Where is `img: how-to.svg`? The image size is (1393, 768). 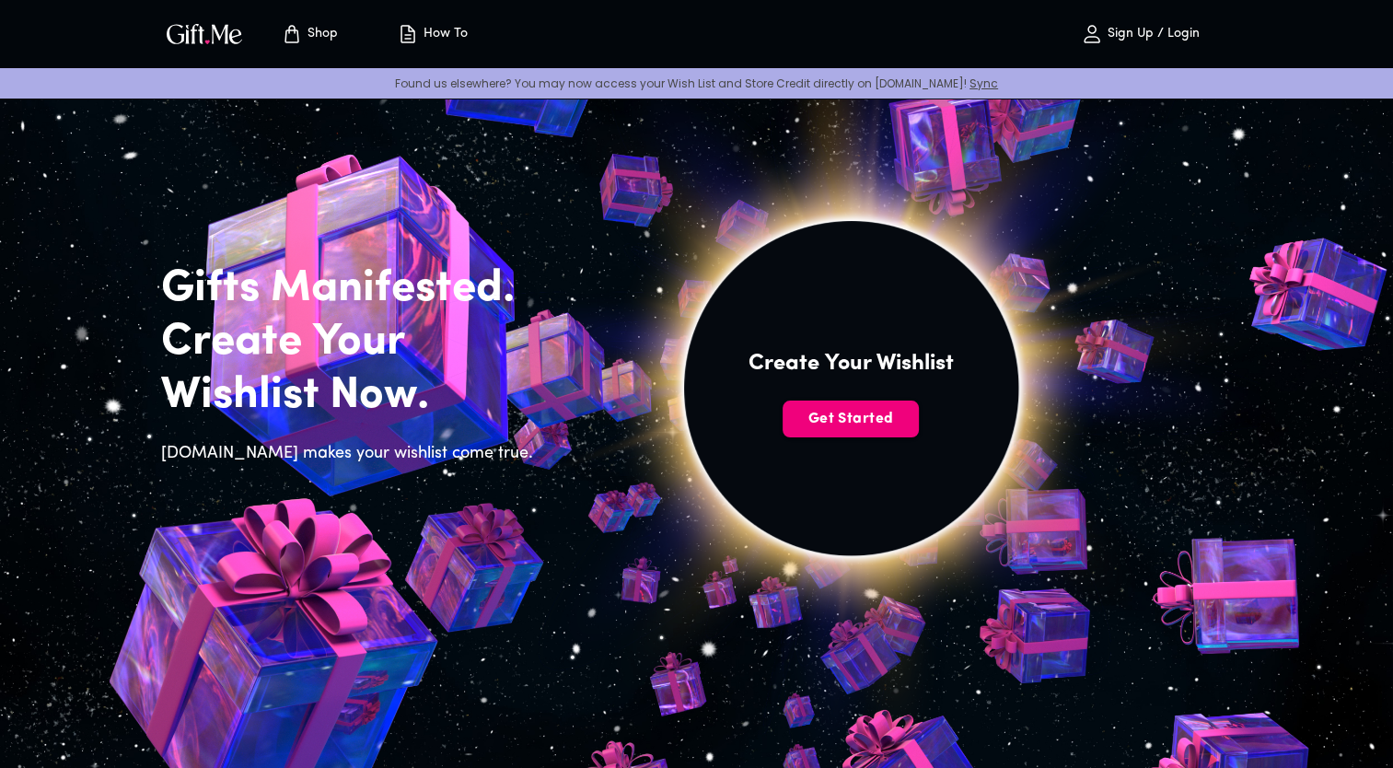 img: how-to.svg is located at coordinates (408, 34).